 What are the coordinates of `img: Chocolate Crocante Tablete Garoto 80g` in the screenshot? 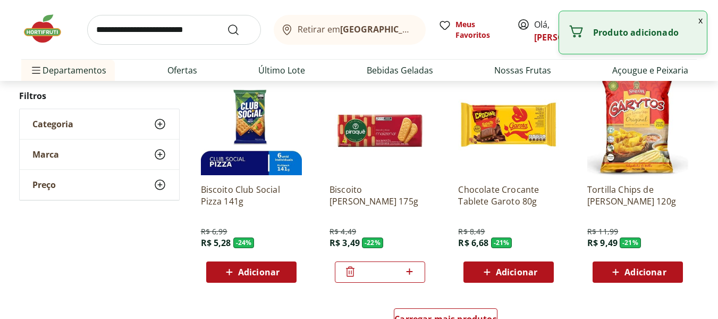 It's located at (509, 124).